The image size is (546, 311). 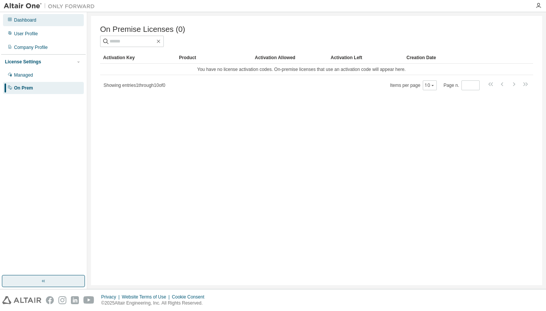 What do you see at coordinates (23, 75) in the screenshot?
I see `div: Managed` at bounding box center [23, 75].